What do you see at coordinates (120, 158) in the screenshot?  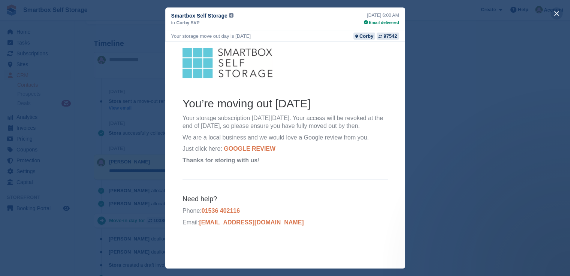 I see `h6: Need help?` at bounding box center [120, 158].